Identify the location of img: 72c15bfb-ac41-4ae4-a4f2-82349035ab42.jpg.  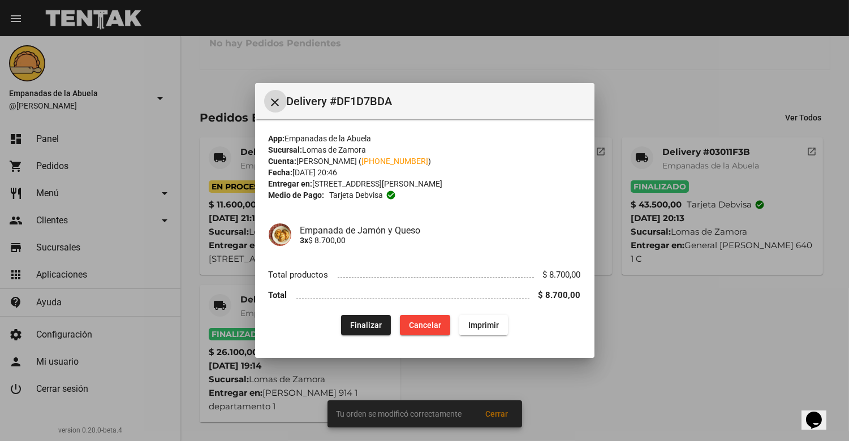
(280, 235).